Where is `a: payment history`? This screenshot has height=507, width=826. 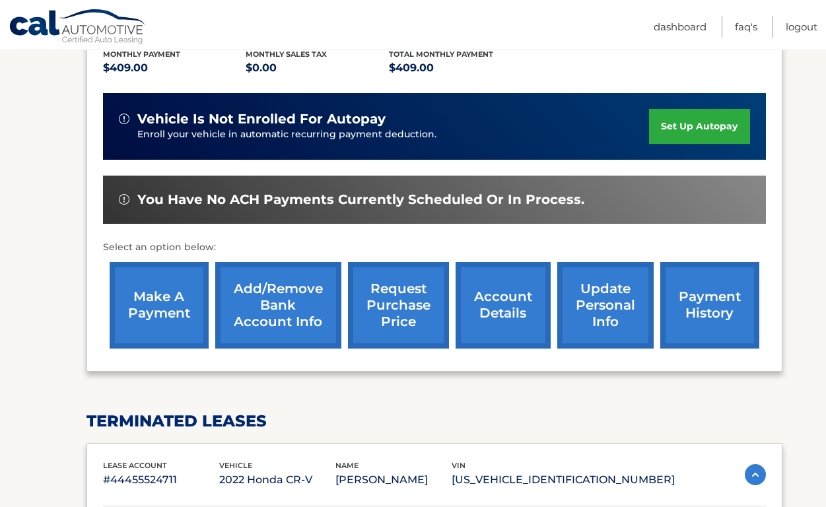 a: payment history is located at coordinates (710, 305).